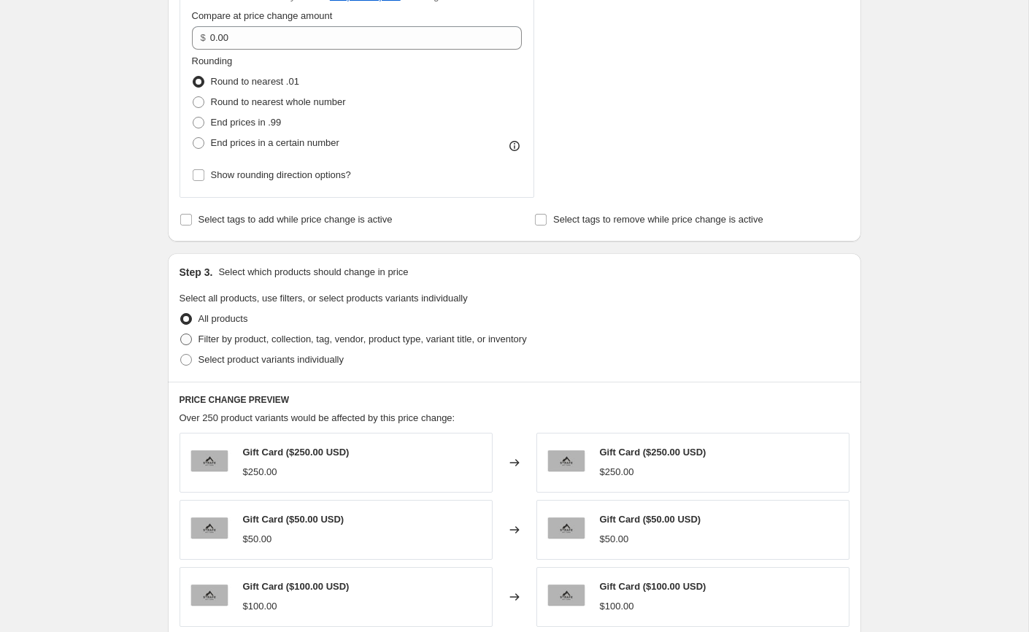 This screenshot has height=632, width=1029. I want to click on span: Rounding, so click(212, 61).